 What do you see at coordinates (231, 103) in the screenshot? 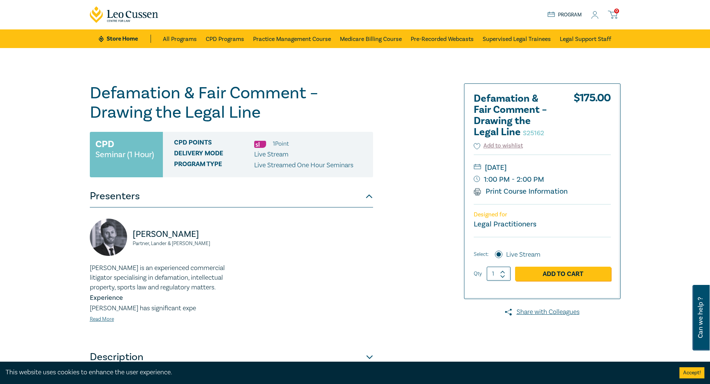
I see `h1: Defamation & Fair Comment – Drawing the Legal Line` at bounding box center [231, 103].